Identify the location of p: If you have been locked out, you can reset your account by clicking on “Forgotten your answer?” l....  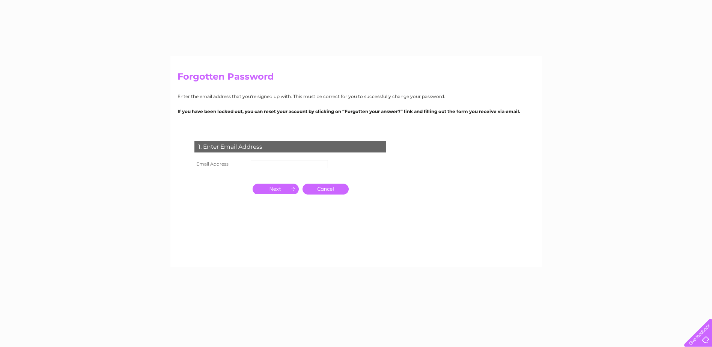
(356, 111).